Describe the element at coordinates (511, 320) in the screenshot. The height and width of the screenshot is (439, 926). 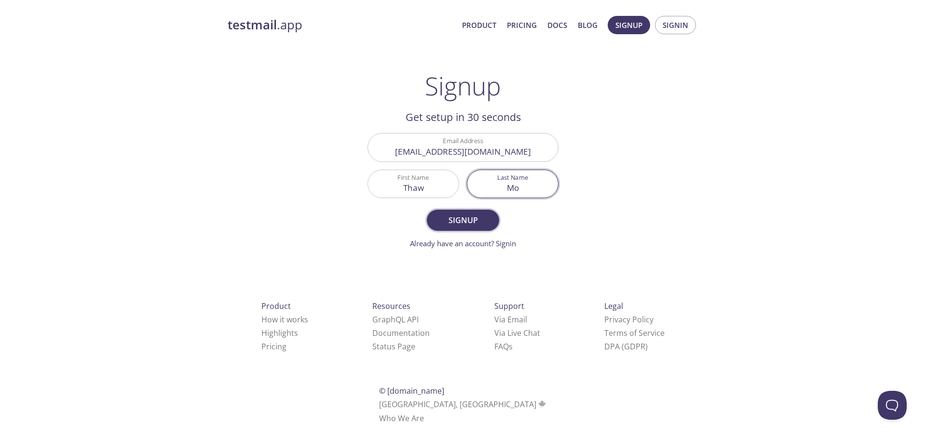
I see `a: Via Email` at that location.